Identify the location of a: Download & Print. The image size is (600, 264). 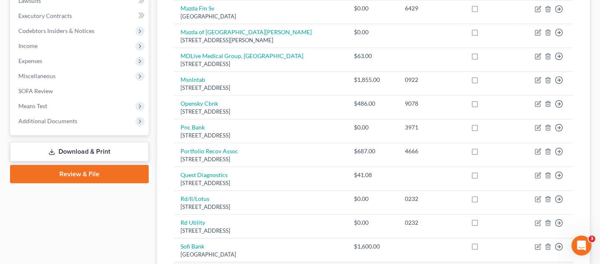
(79, 152).